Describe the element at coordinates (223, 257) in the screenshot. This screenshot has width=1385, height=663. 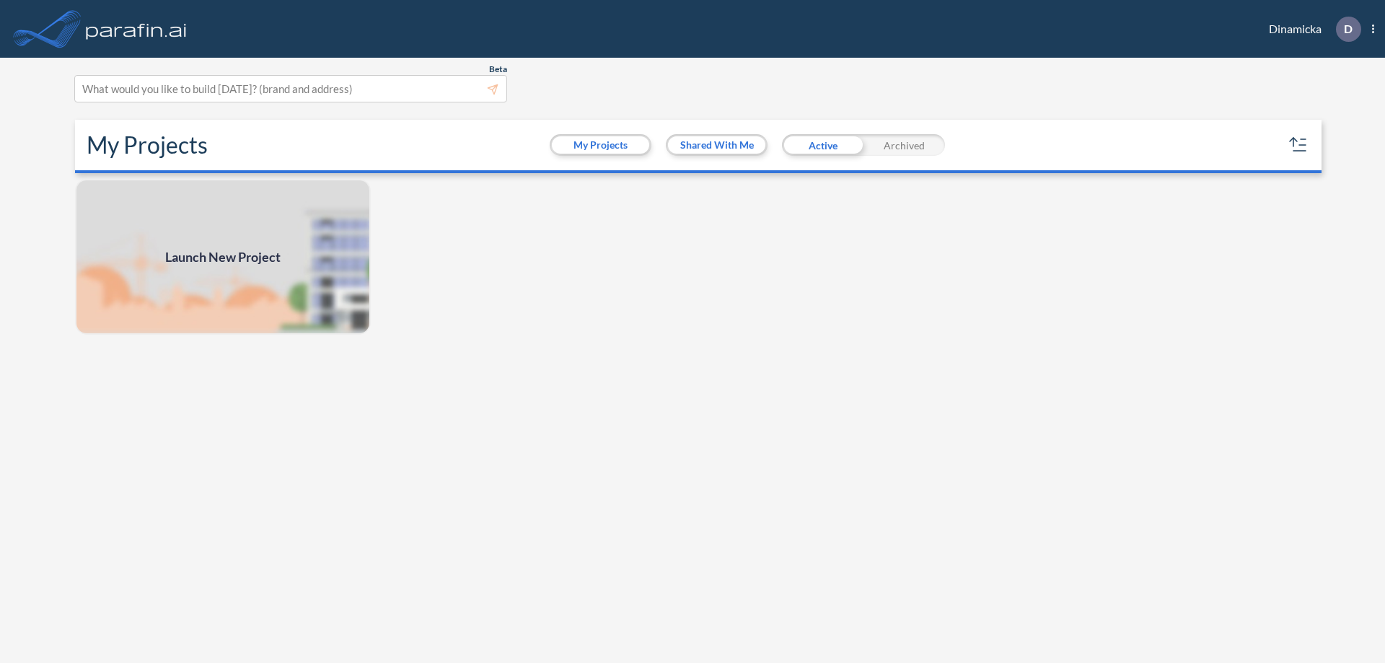
I see `a: Launch New Project` at that location.